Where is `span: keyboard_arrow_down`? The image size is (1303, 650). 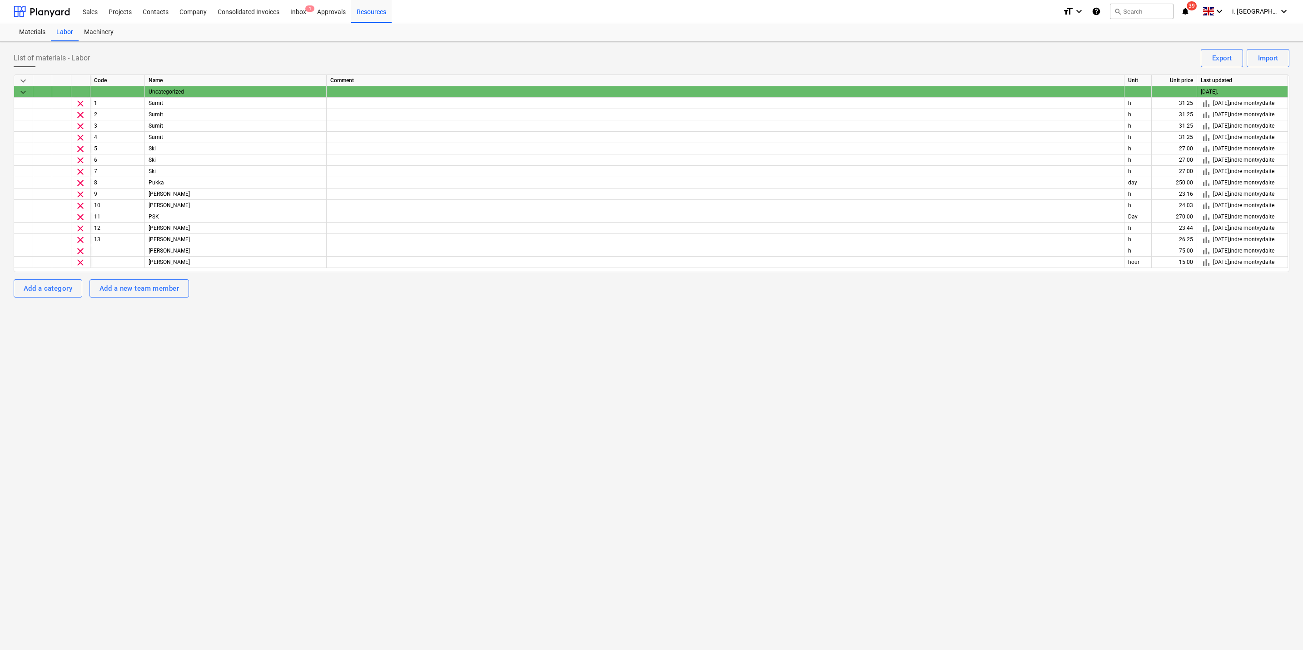
span: keyboard_arrow_down is located at coordinates (23, 81).